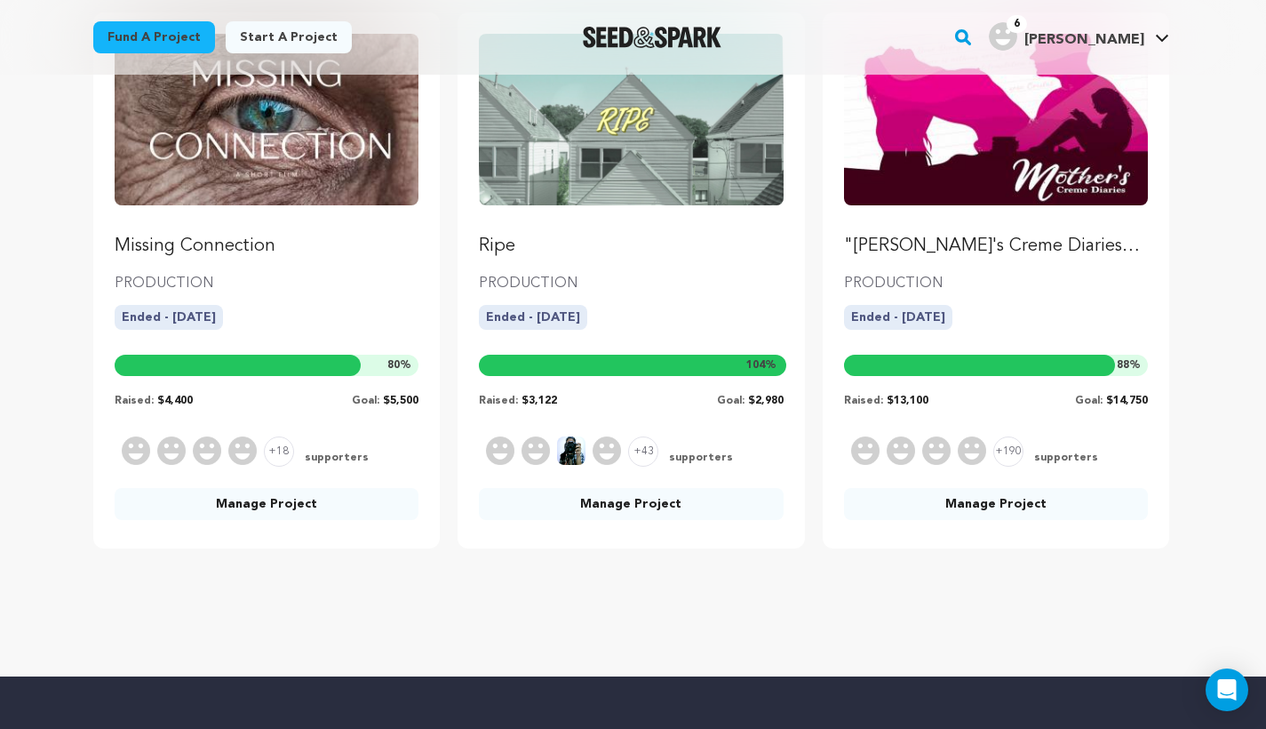 The height and width of the screenshot is (729, 1266). Describe the element at coordinates (766, 401) in the screenshot. I see `span: $2,980` at that location.